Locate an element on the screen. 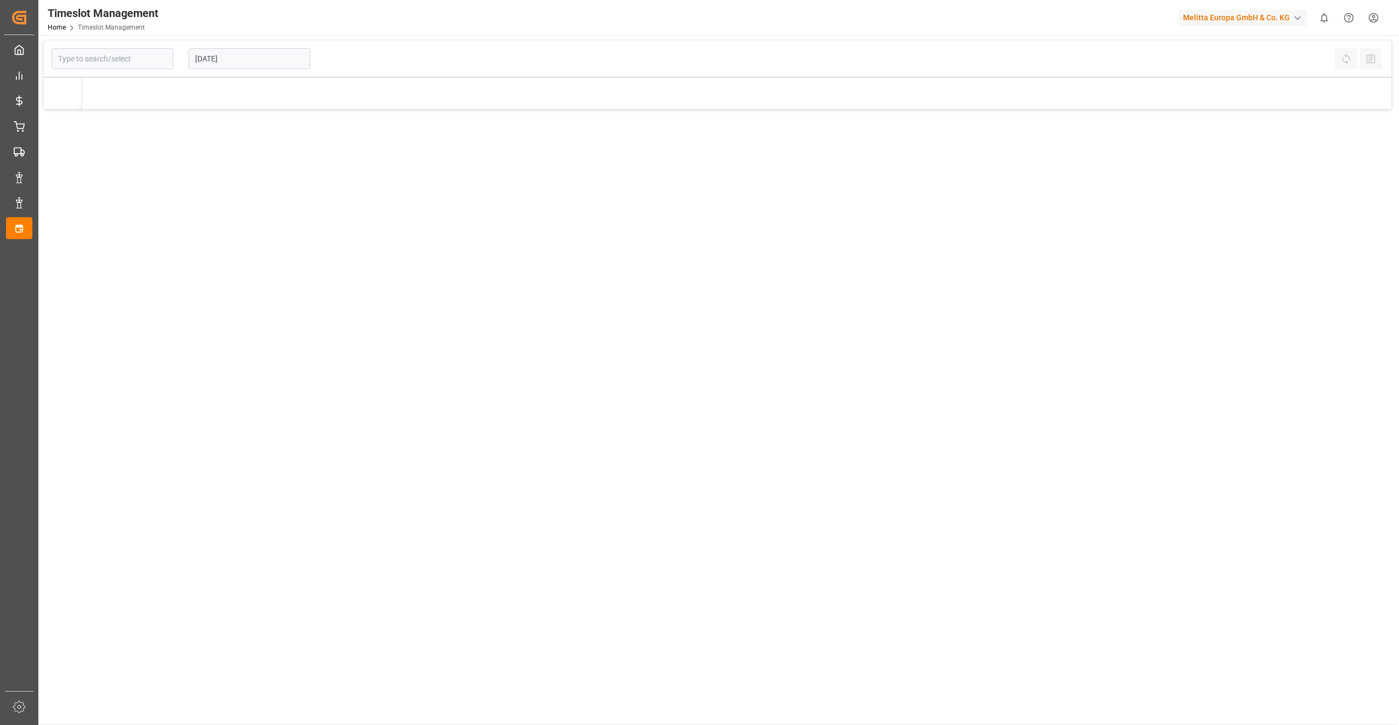 The width and height of the screenshot is (1399, 725). div: Melitta Europa GmbH & Co. KG is located at coordinates (1243, 18).